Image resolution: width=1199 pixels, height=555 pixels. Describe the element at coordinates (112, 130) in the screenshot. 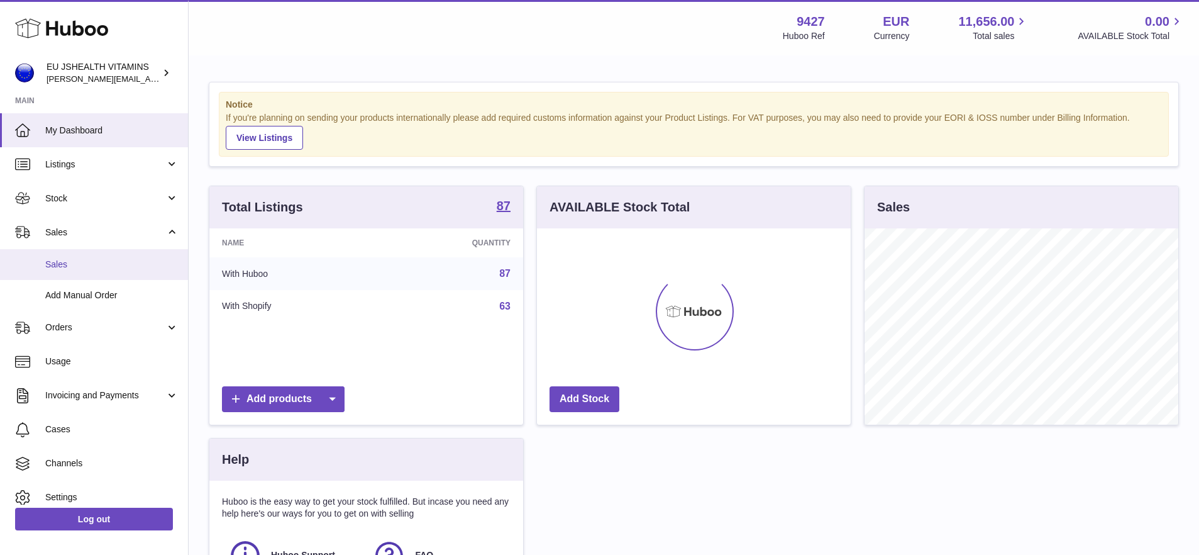

I see `span: My Dashboard` at that location.